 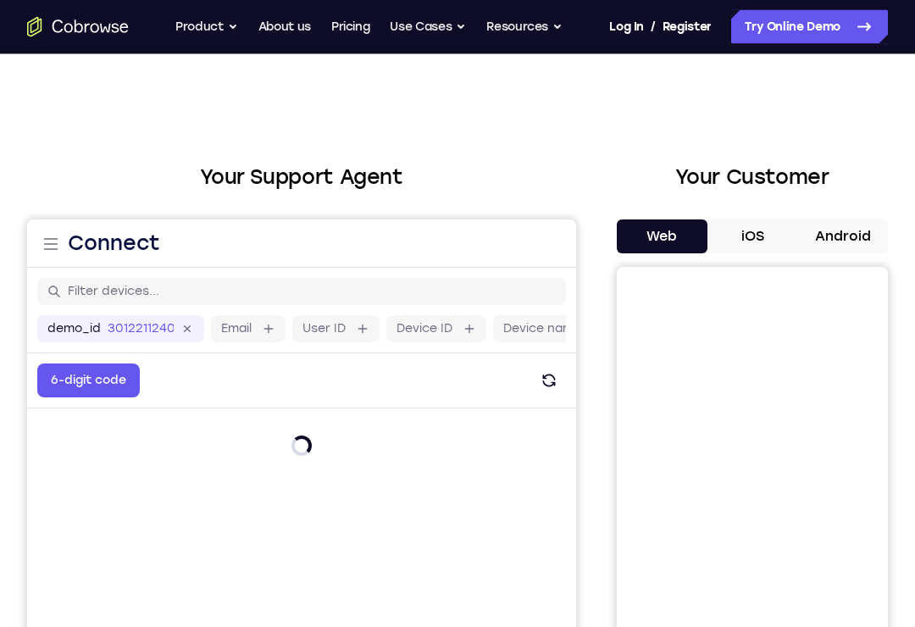 What do you see at coordinates (86, 24) in the screenshot?
I see `h1: Connect` at bounding box center [86, 24].